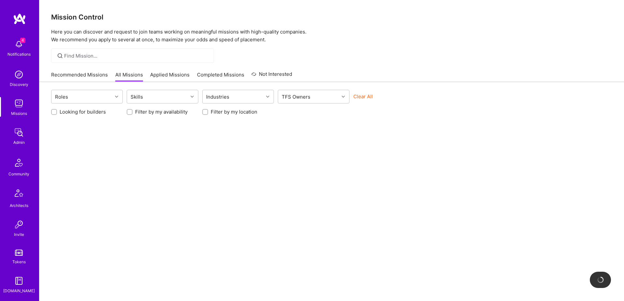 Image resolution: width=624 pixels, height=301 pixels. What do you see at coordinates (19, 54) in the screenshot?
I see `div: Notifications` at bounding box center [19, 54].